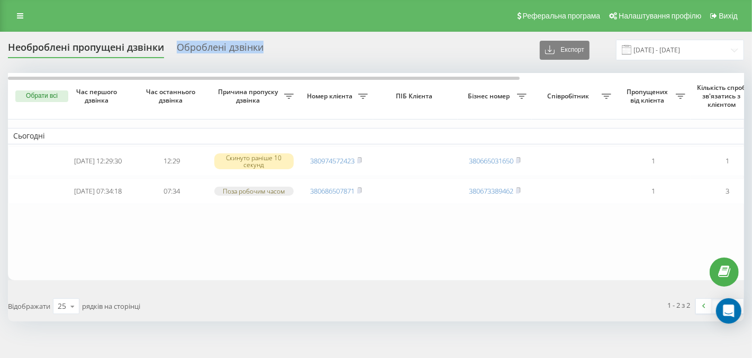  I want to click on button: Обрати всі, so click(42, 96).